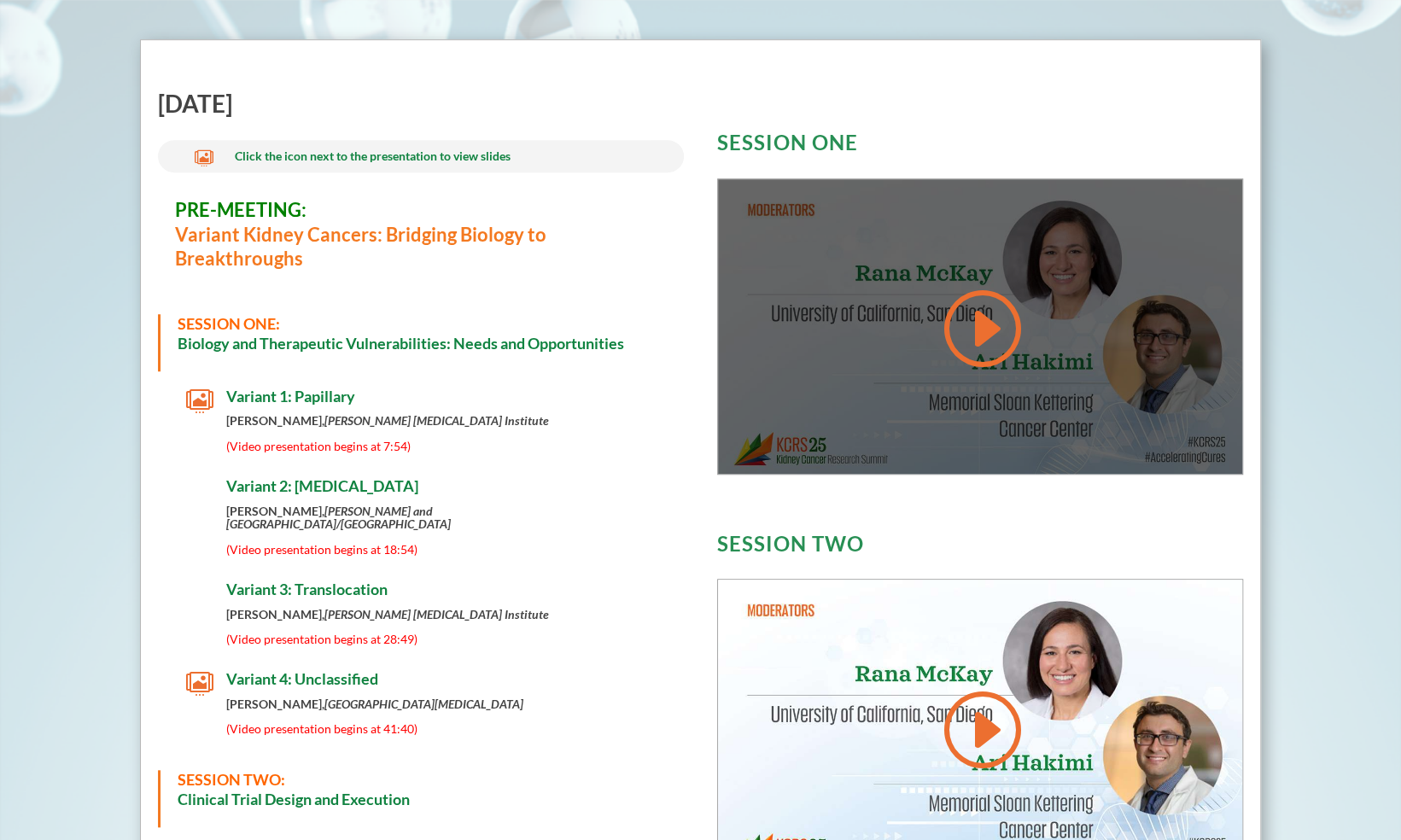  I want to click on span: Click the icon next to the presentation to view slides, so click(373, 156).